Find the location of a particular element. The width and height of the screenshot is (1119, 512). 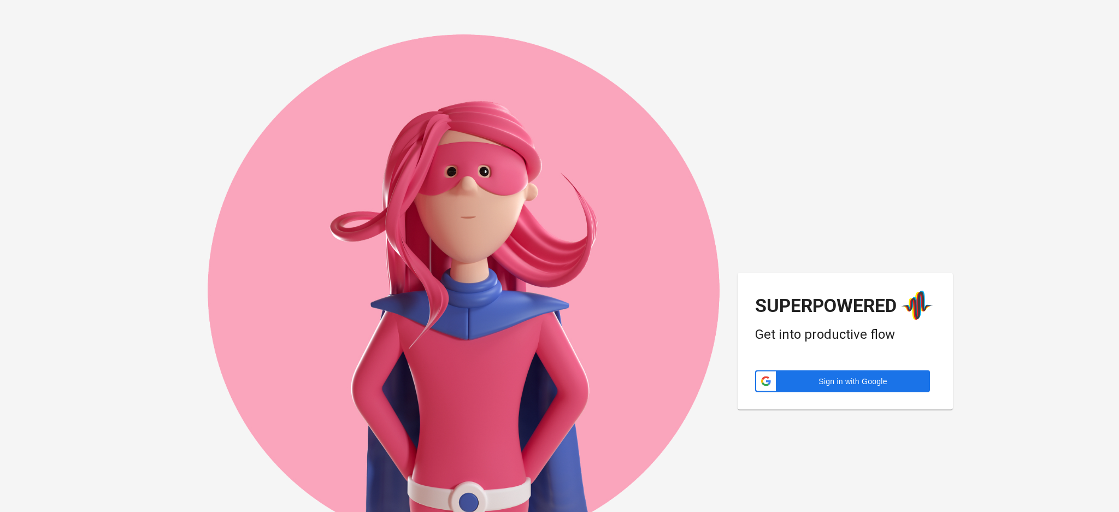

span: Sign in with Google is located at coordinates (853, 381).